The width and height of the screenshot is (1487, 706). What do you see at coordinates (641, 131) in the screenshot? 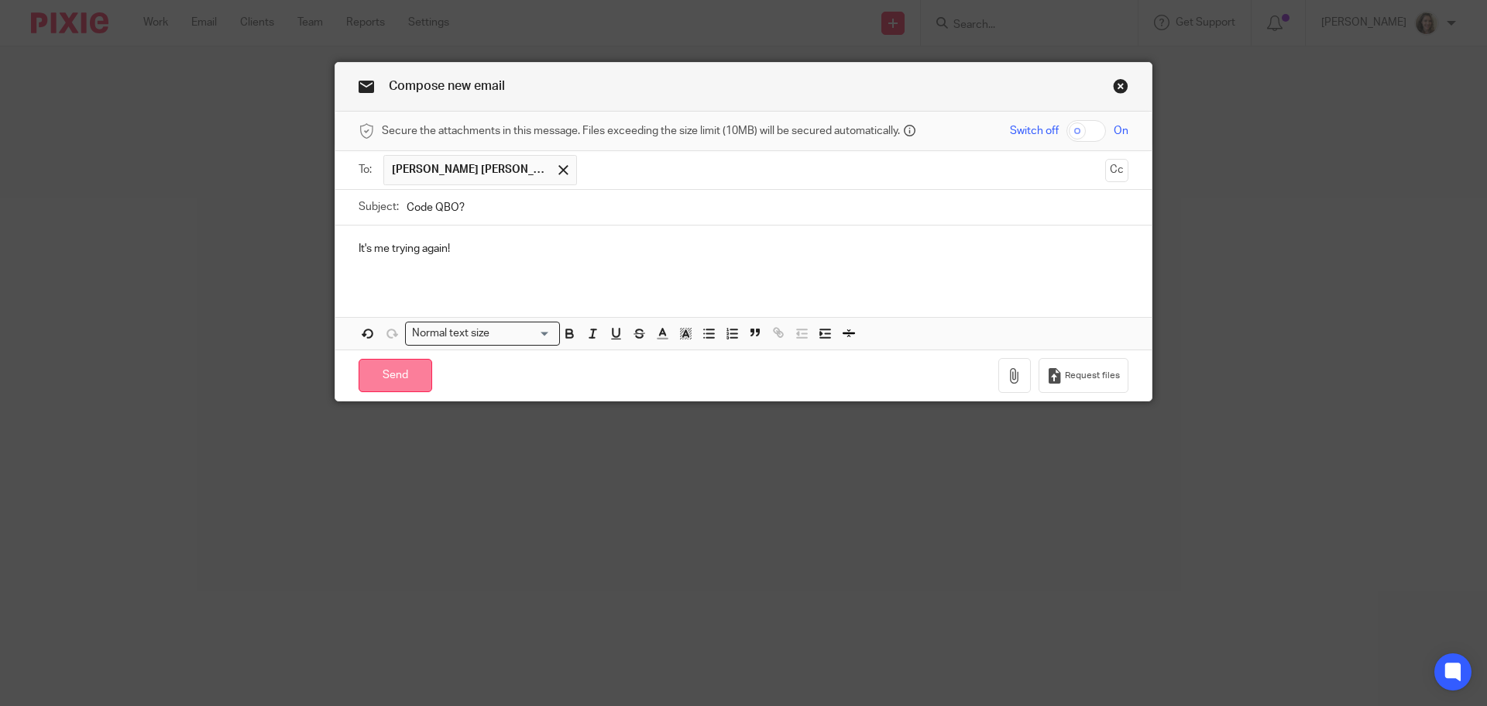
I see `span: Secure the attachments in this message. Files exceeding the size limit (10MB) will be secured aut...` at bounding box center [641, 131].